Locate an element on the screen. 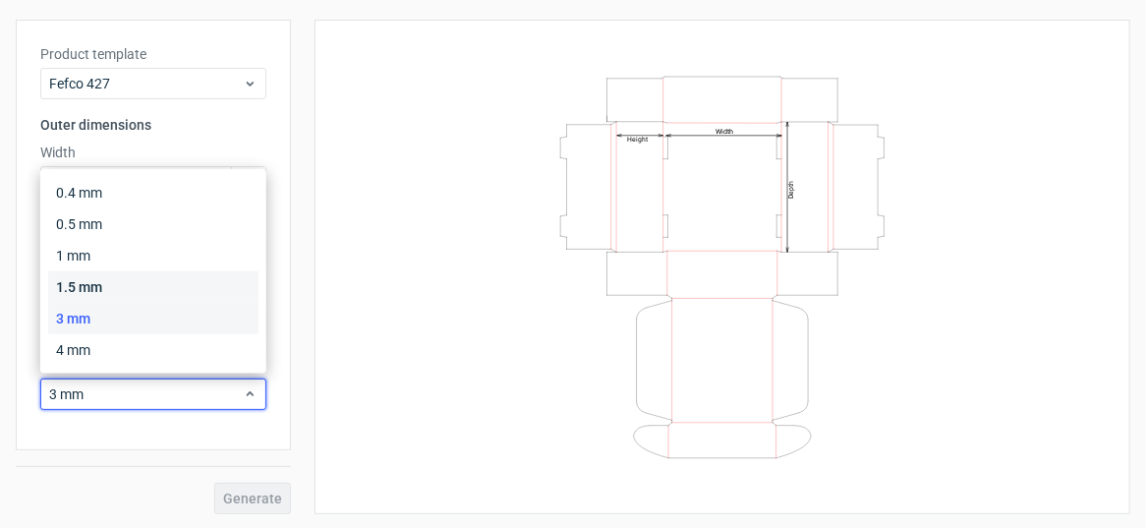 The image size is (1146, 528). text: Width is located at coordinates (724, 130).